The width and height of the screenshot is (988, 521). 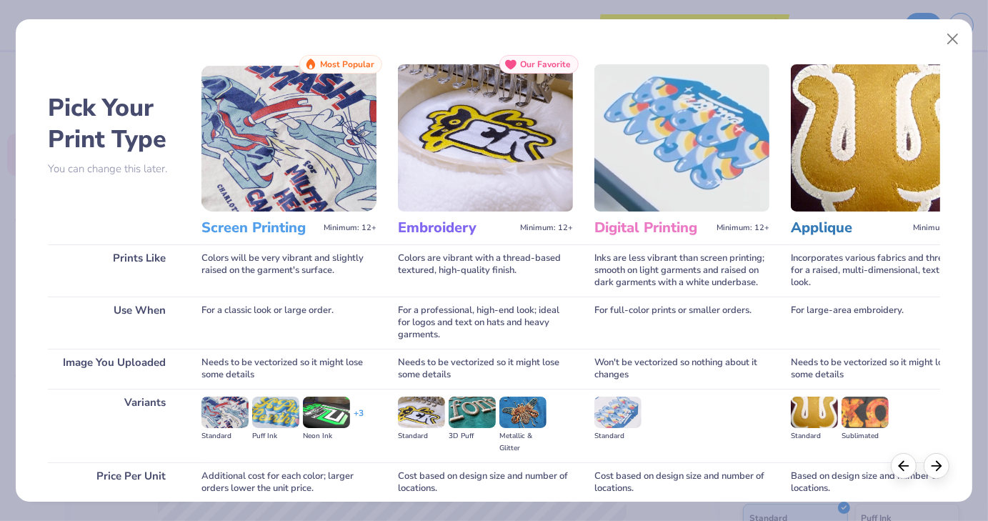 I want to click on h3: Digital Printing, so click(x=652, y=228).